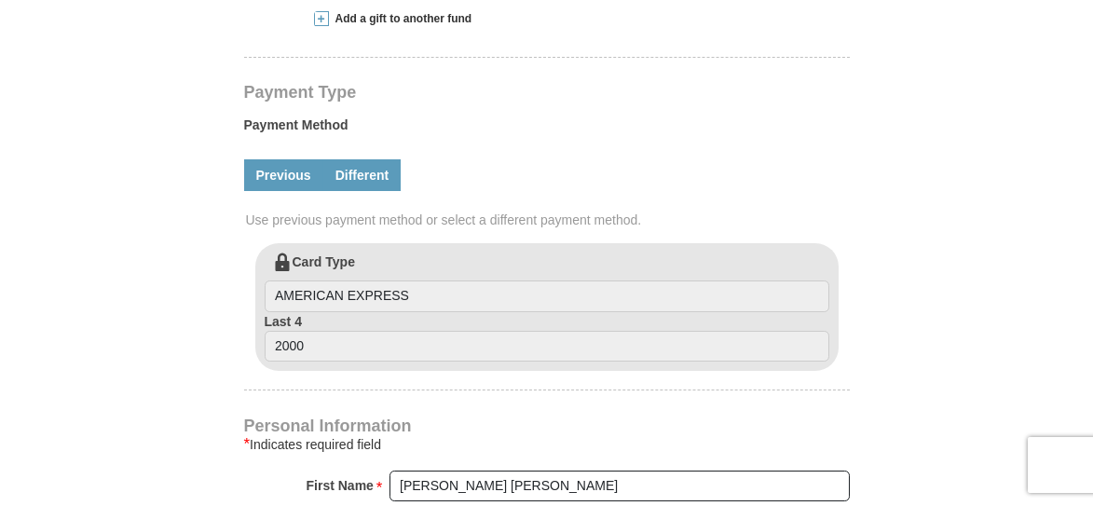  Describe the element at coordinates (547, 426) in the screenshot. I see `h4: Personal Information` at that location.